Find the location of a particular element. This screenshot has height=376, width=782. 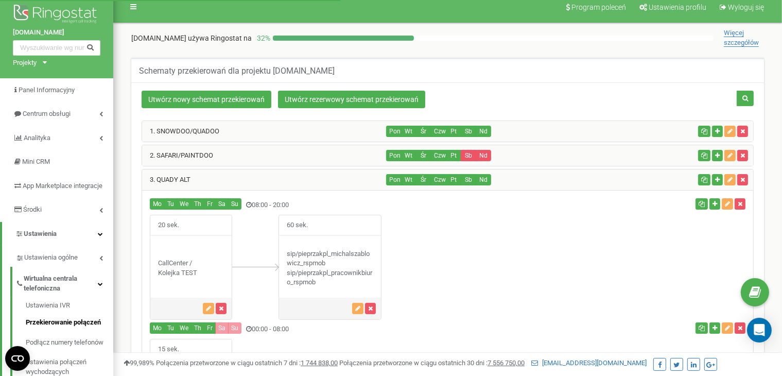

input: Wyszukiwanie wg numeru is located at coordinates (57, 48).